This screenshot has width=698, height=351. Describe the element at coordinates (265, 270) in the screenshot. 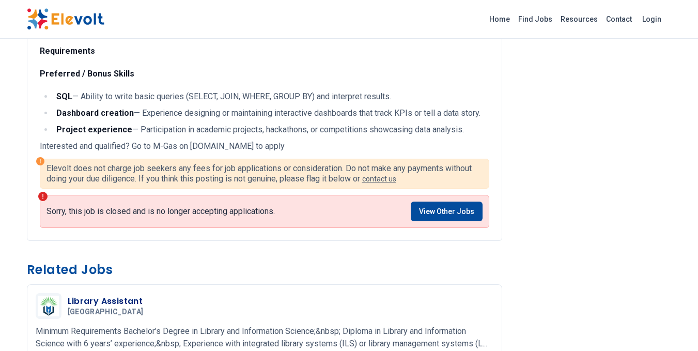

I see `h3: Related Jobs` at that location.